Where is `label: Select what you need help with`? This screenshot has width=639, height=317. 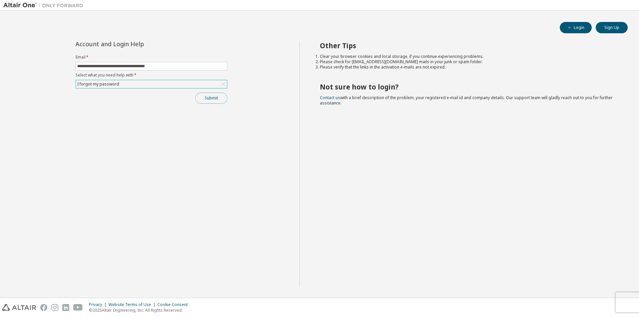
label: Select what you need help with is located at coordinates (151, 75).